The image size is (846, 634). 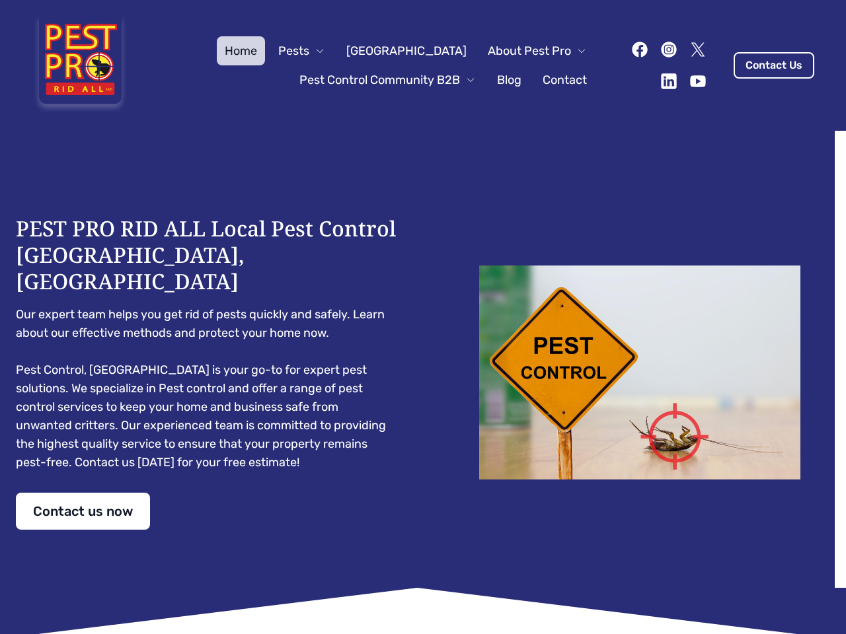 What do you see at coordinates (640, 373) in the screenshot?
I see `img: Dead cockroach on floor with caution sign pest control` at bounding box center [640, 373].